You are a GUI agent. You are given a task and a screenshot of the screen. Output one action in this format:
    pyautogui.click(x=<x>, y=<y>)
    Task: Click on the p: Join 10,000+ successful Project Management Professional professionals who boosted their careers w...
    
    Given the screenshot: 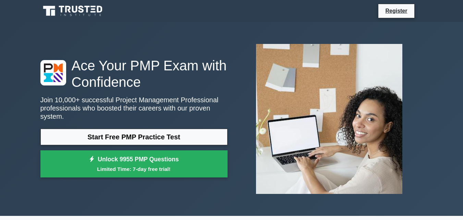 What is the action you would take?
    pyautogui.click(x=134, y=108)
    